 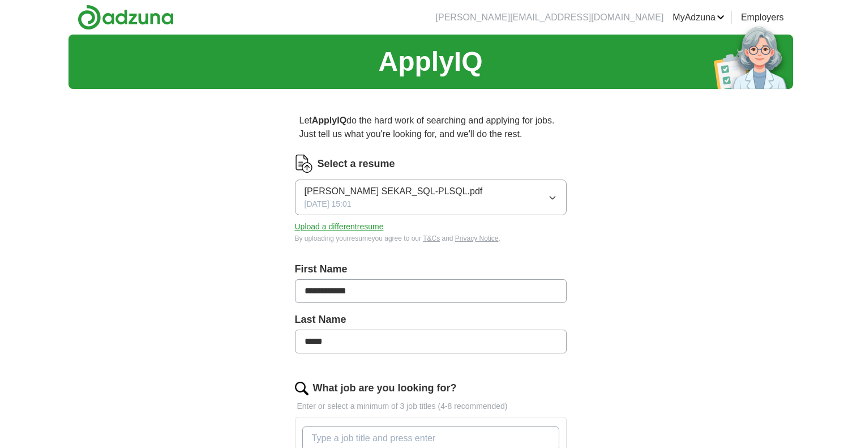 What do you see at coordinates (430, 62) in the screenshot?
I see `h1: ApplyIQ` at bounding box center [430, 62].